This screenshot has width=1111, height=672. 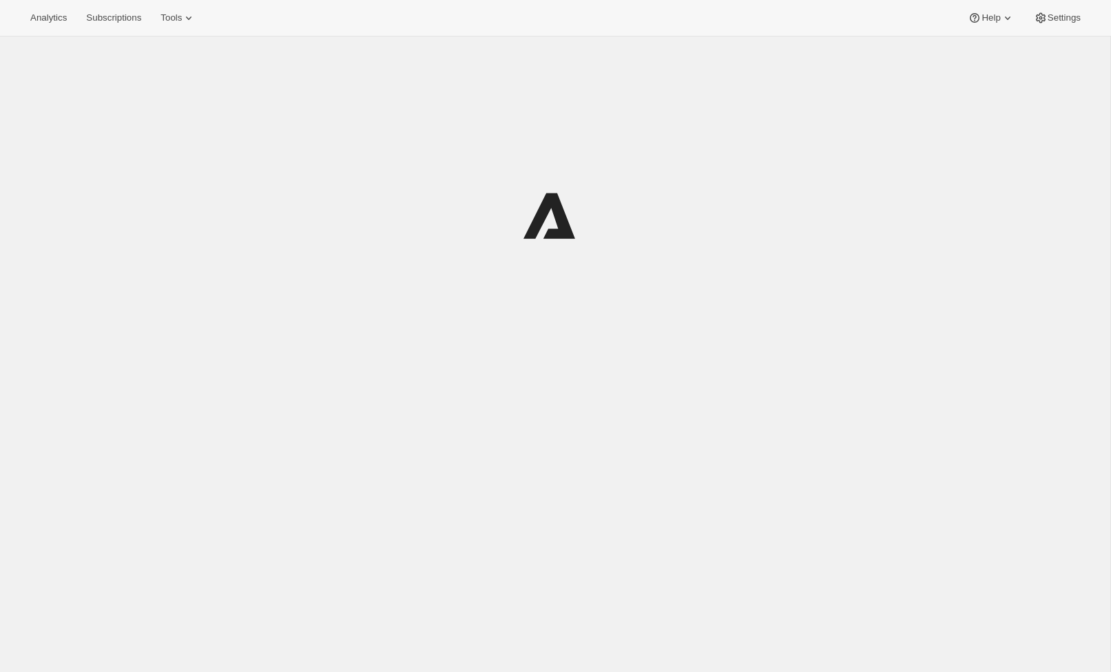 What do you see at coordinates (990, 18) in the screenshot?
I see `button: Help` at bounding box center [990, 18].